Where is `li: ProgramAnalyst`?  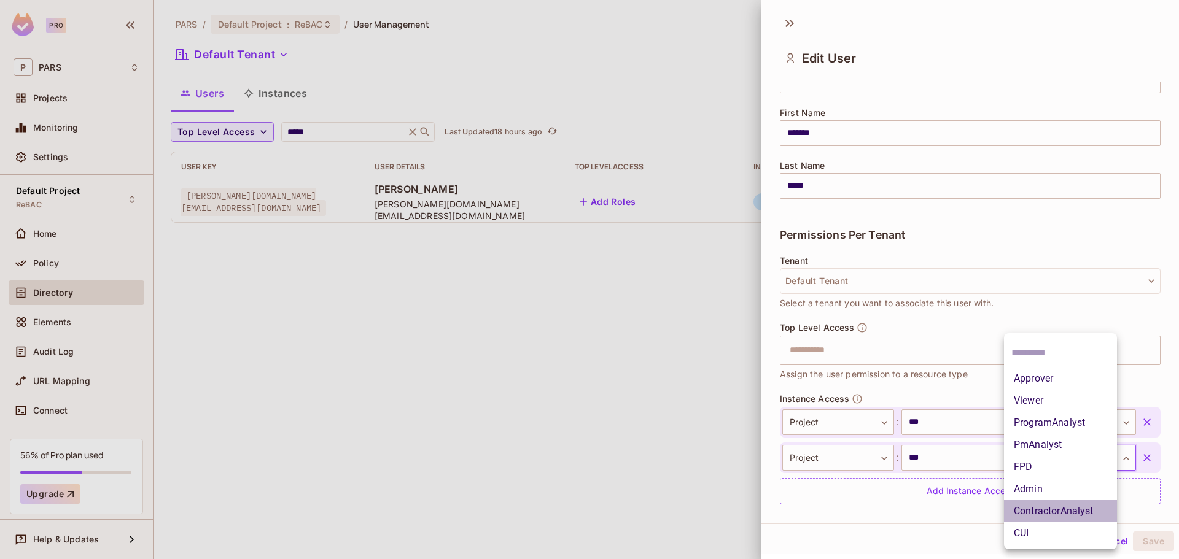 li: ProgramAnalyst is located at coordinates (1061, 423).